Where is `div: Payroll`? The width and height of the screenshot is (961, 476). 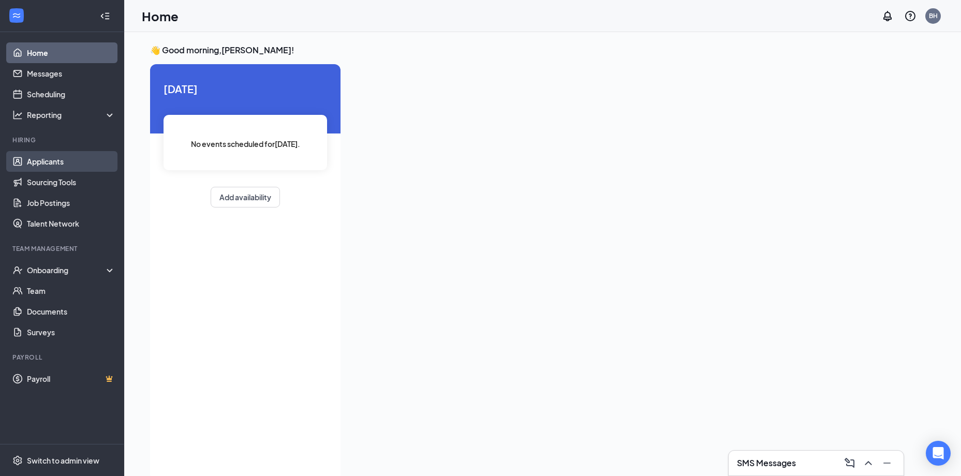 div: Payroll is located at coordinates (63, 357).